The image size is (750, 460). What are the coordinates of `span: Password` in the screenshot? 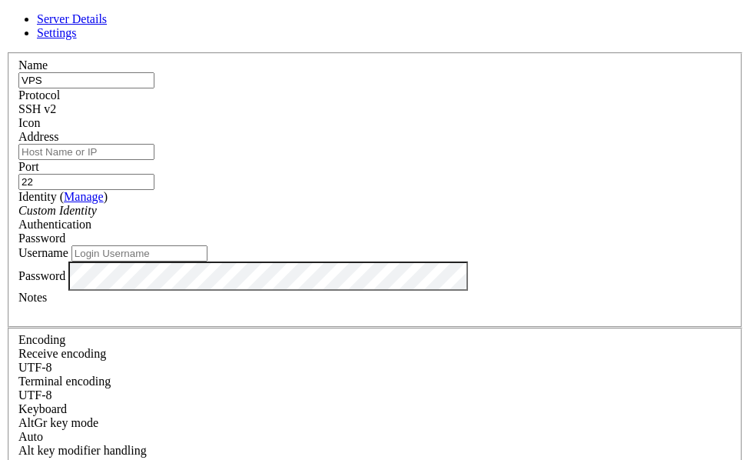 It's located at (42, 238).